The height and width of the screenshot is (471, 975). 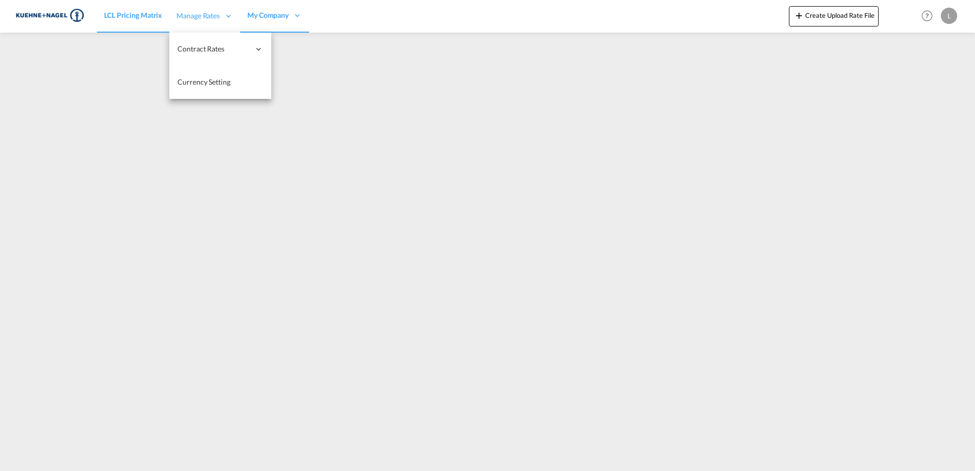 What do you see at coordinates (834, 16) in the screenshot?
I see `button: icon-plus 400-fgCreate Upload Rate File` at bounding box center [834, 16].